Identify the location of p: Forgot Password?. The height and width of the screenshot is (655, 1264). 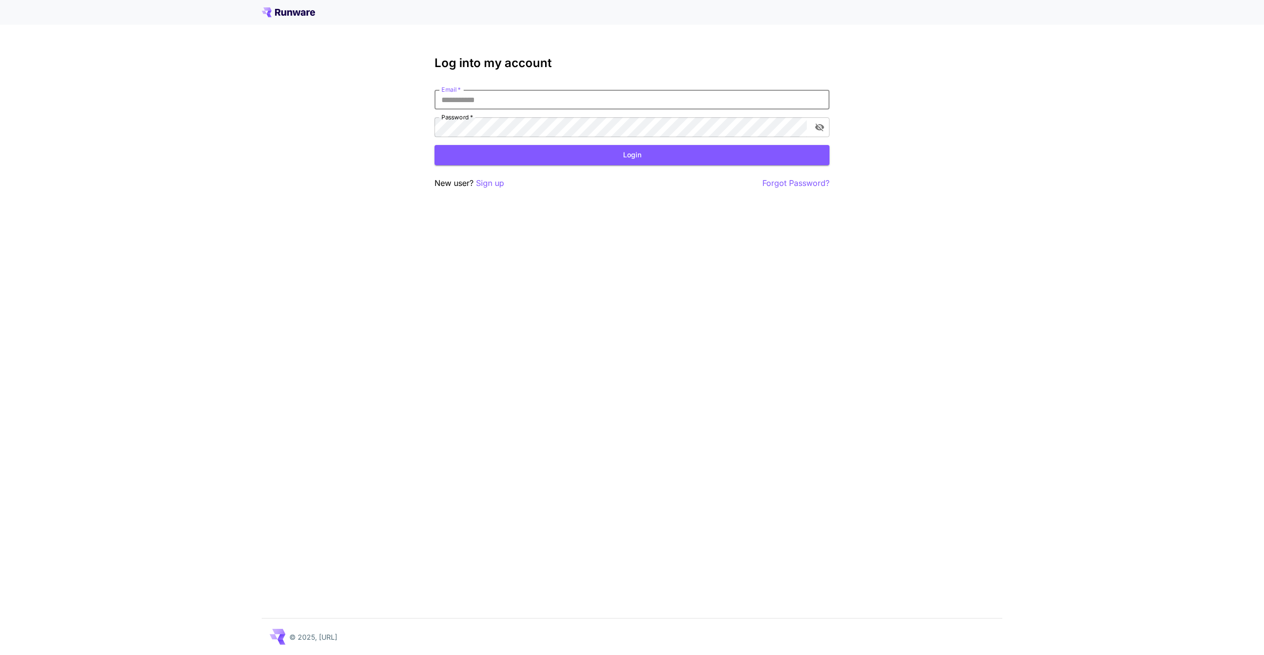
(796, 183).